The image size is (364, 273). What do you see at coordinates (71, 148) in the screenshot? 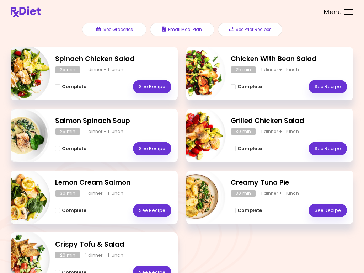
I see `button: Complete - Salmon Spinach Soup` at bounding box center [71, 148].